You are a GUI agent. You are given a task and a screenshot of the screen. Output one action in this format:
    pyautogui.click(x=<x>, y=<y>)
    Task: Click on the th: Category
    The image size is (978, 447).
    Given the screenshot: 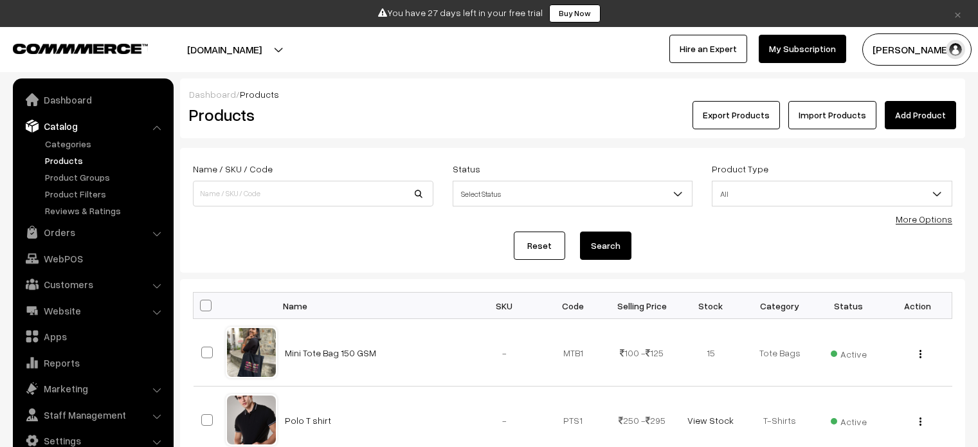 What is the action you would take?
    pyautogui.click(x=779, y=305)
    